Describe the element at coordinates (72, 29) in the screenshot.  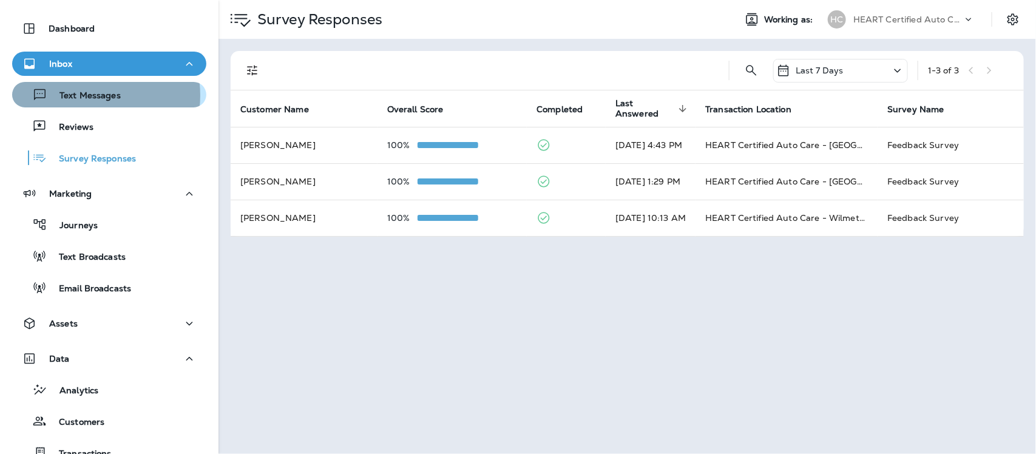
I see `p: Dashboard` at that location.